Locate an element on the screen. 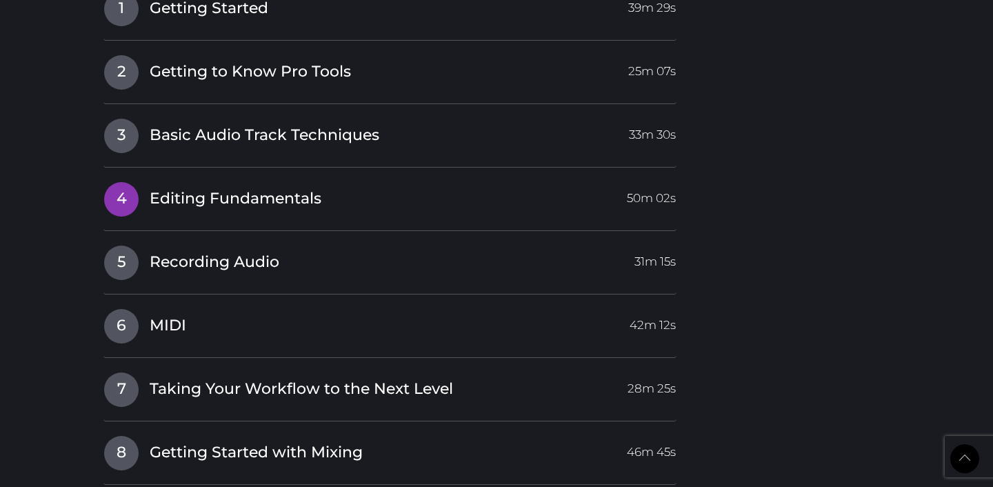  a: 4Editing Fundamentals50m 02s is located at coordinates (390, 196).